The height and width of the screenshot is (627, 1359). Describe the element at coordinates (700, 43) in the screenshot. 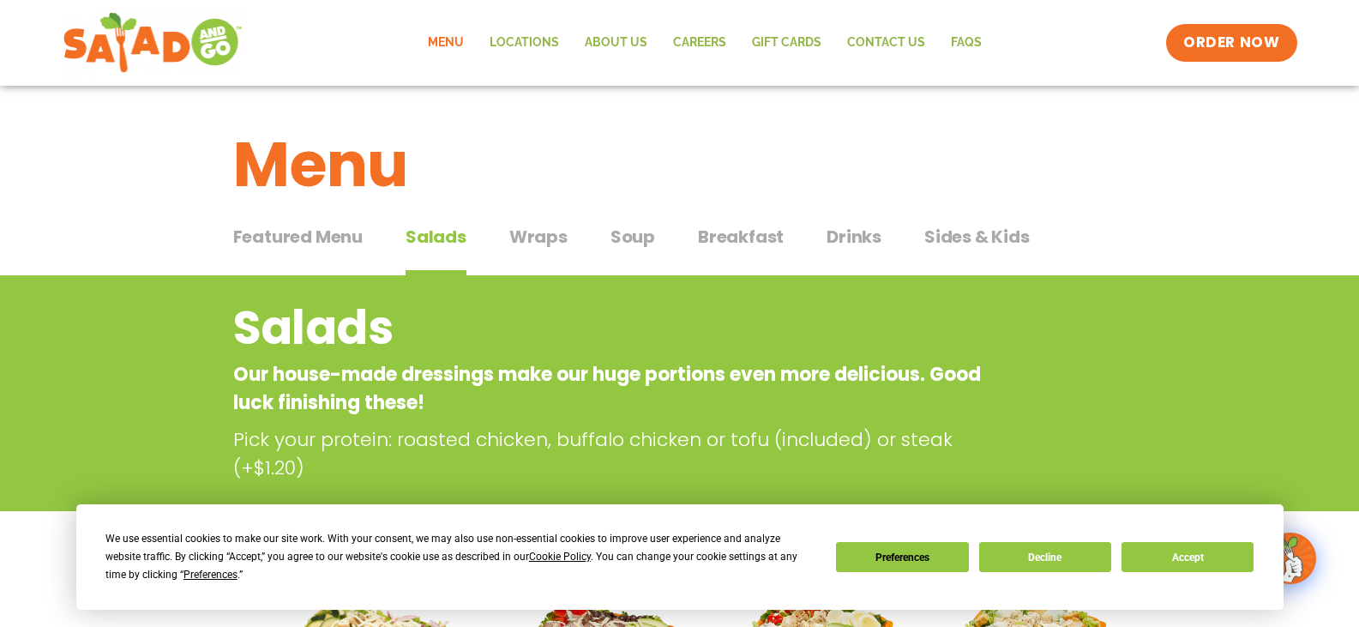

I see `a: Careers` at that location.